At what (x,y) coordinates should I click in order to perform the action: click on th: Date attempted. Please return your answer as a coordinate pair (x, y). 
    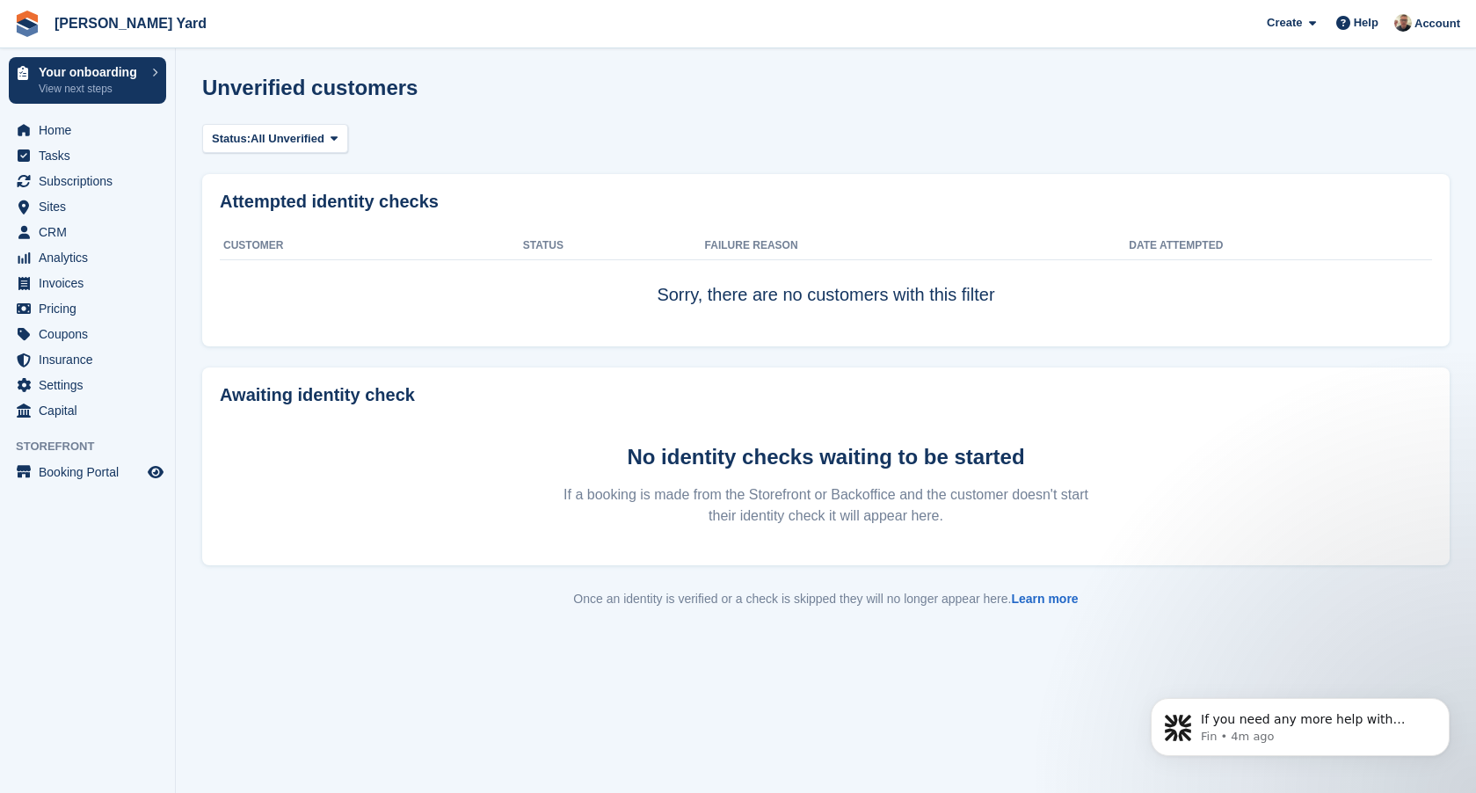
    Looking at the image, I should click on (1250, 246).